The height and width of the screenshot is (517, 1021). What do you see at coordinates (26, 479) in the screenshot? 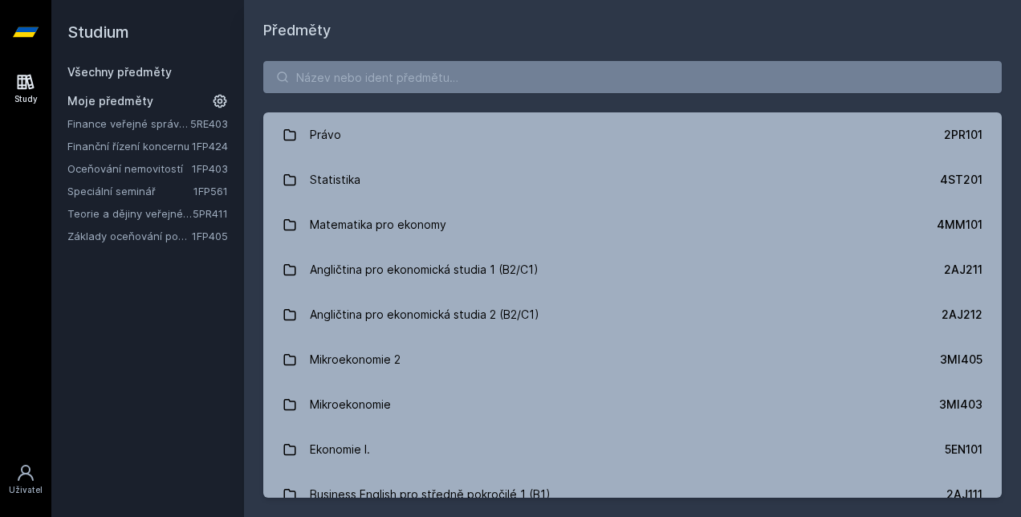
I see `a: Uživatel` at bounding box center [26, 479].